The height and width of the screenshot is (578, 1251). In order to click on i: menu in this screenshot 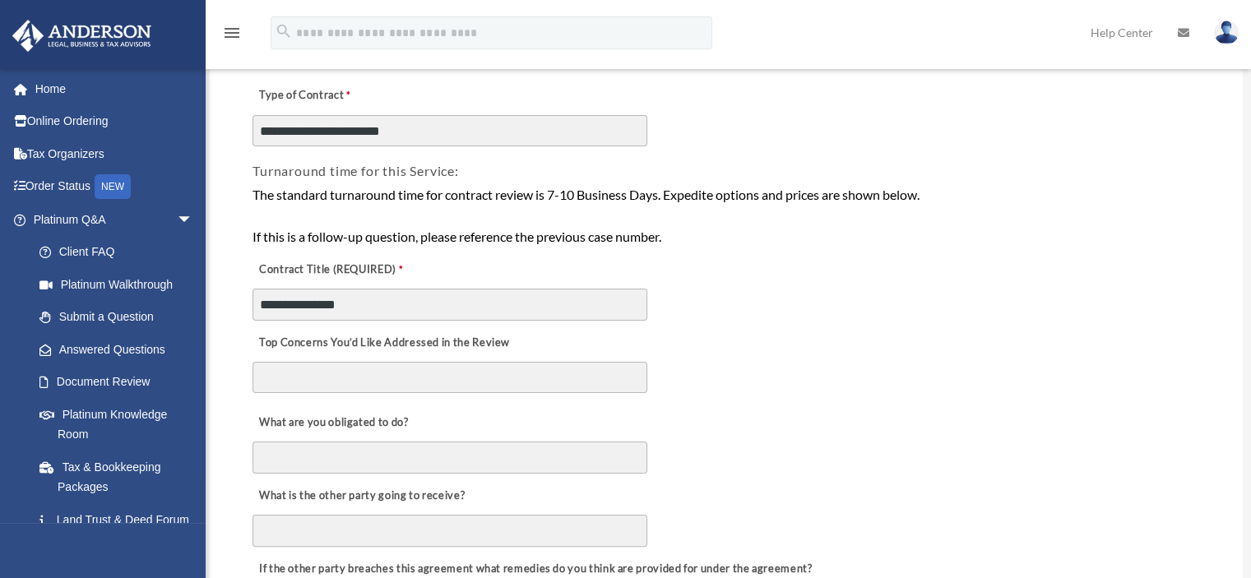, I will do `click(232, 33)`.